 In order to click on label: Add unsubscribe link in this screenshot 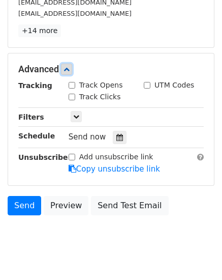, I will do `click(117, 157)`.